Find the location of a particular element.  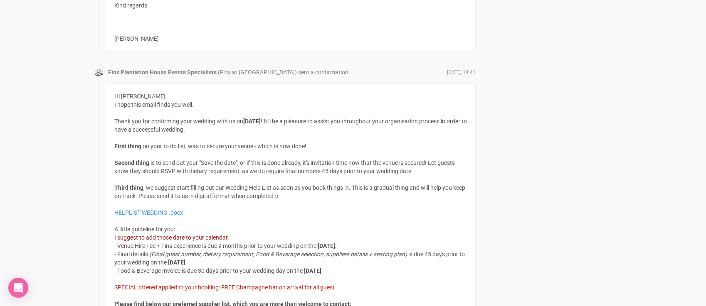

span: , we suggest start filling out our Wedding Help List as soon as you book things in. This is a gra... is located at coordinates (290, 192).